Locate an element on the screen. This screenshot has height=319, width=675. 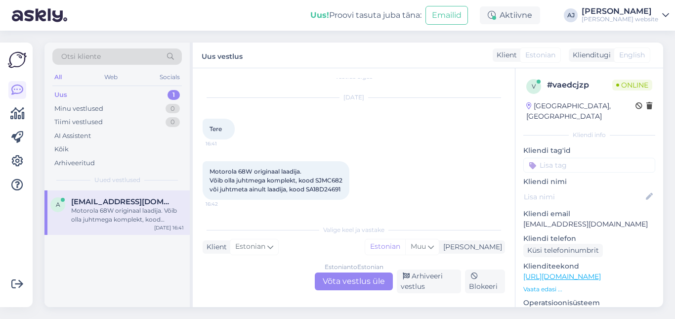
span: v is located at coordinates (534, 86).